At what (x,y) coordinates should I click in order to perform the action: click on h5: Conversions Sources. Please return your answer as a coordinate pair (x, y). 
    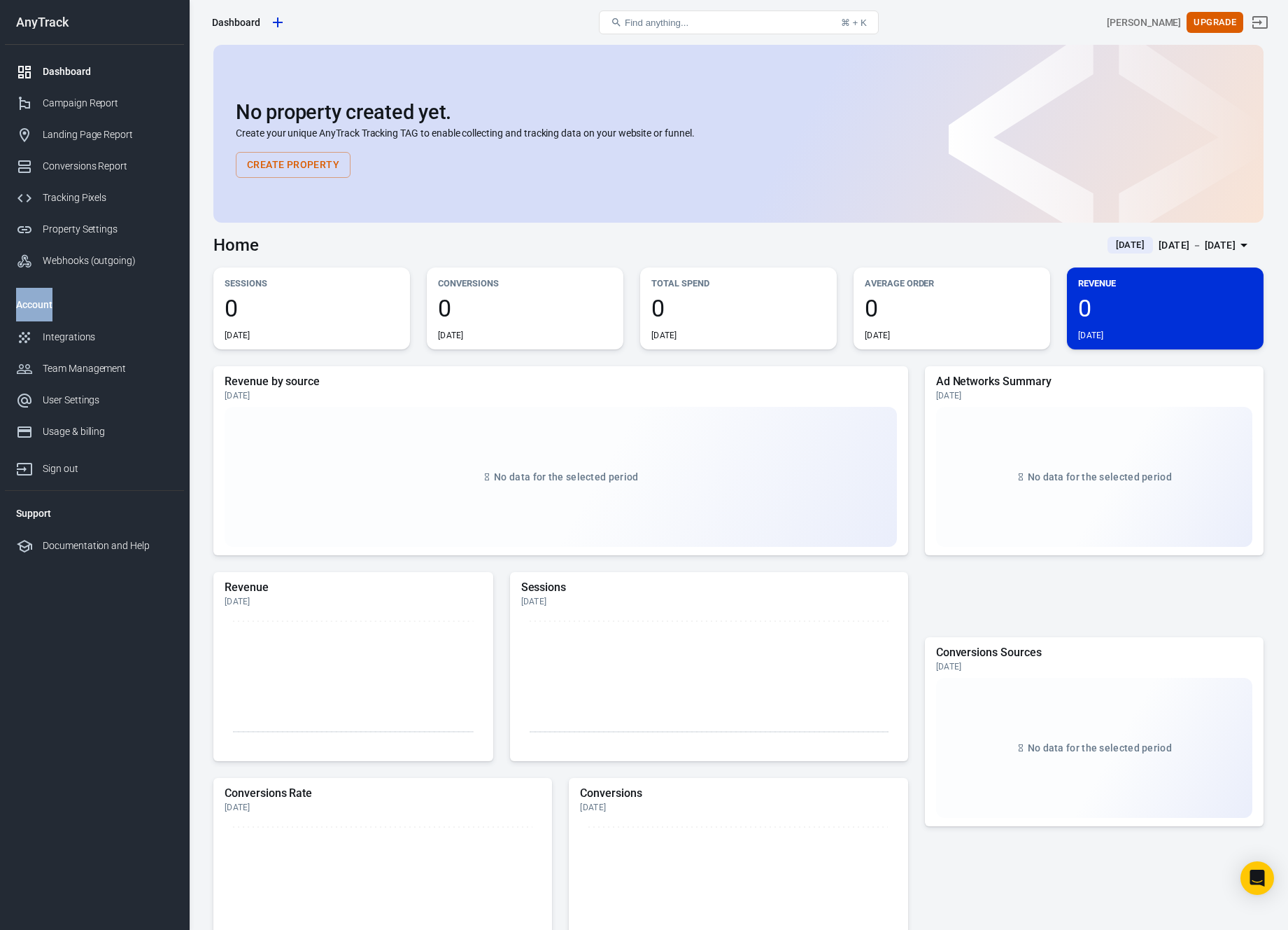
    Looking at the image, I should click on (1095, 653).